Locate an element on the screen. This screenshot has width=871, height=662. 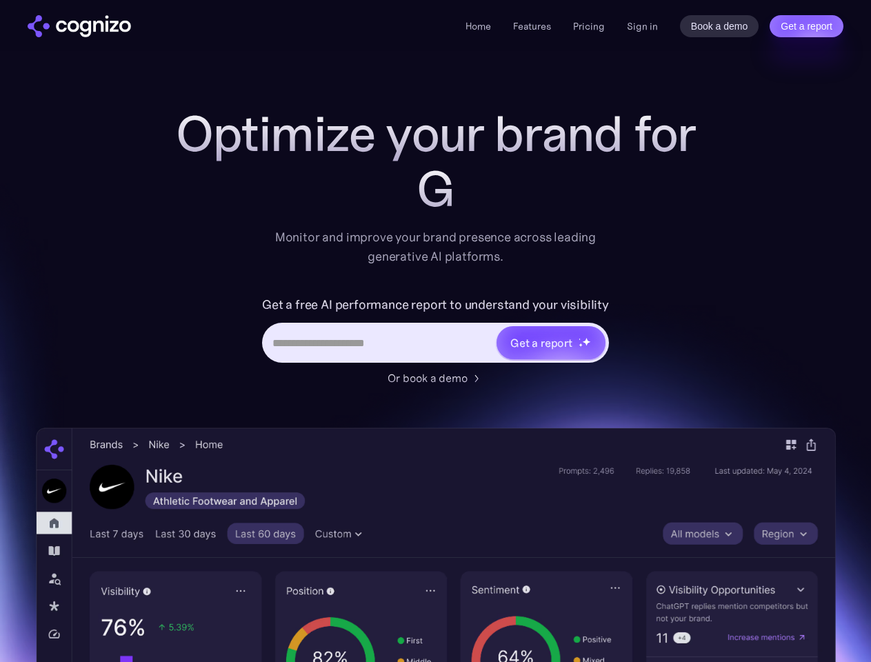
a: Pricing is located at coordinates (589, 26).